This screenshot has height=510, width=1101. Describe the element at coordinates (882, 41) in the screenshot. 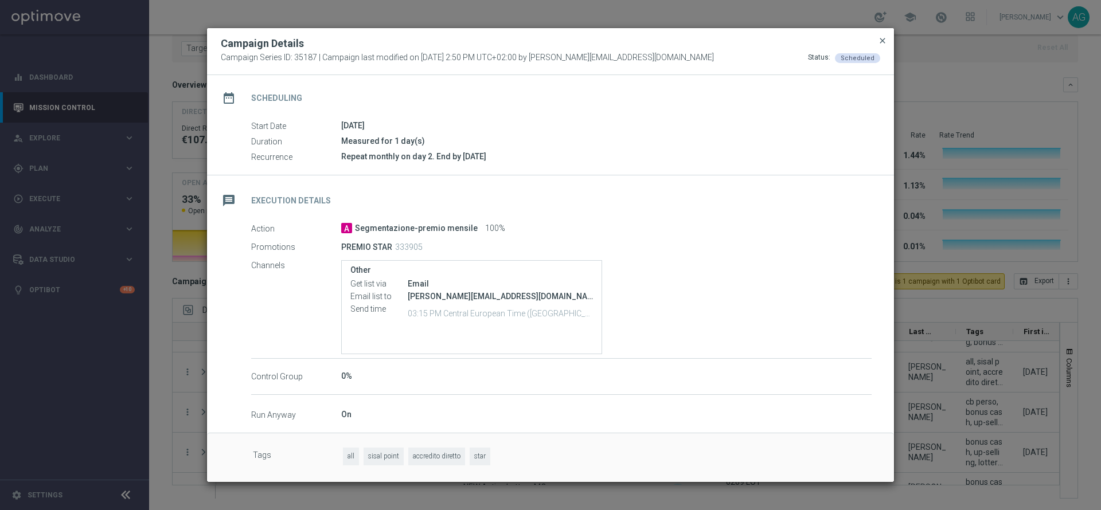

I see `span: close` at that location.